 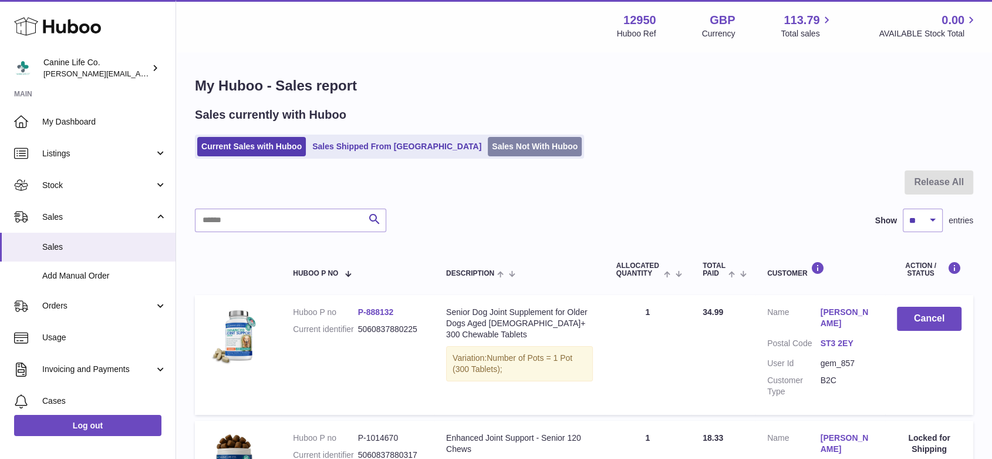 I want to click on span: My Dashboard, so click(x=105, y=122).